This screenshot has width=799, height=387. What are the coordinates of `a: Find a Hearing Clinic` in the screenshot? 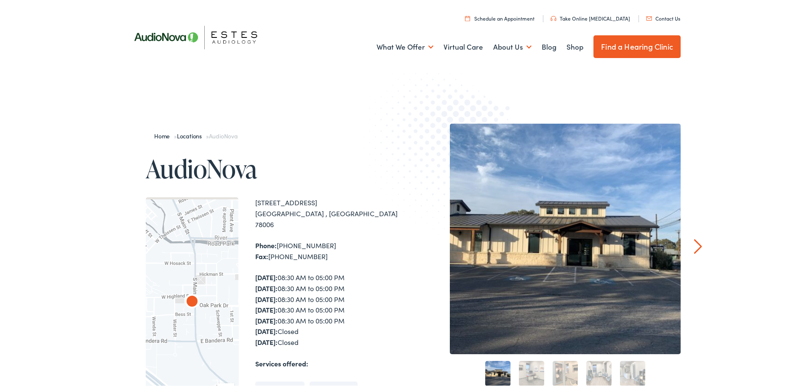 It's located at (637, 45).